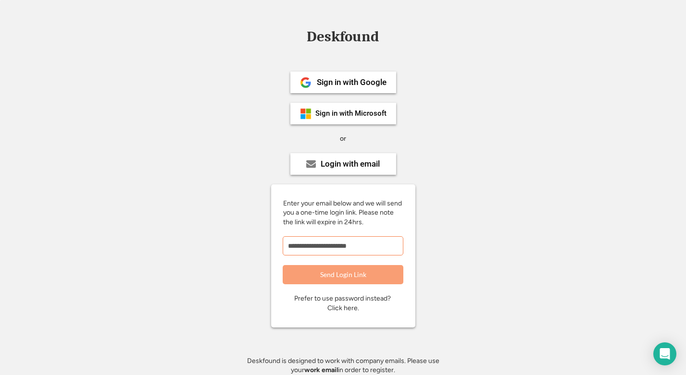  Describe the element at coordinates (321, 370) in the screenshot. I see `strong: work email` at that location.